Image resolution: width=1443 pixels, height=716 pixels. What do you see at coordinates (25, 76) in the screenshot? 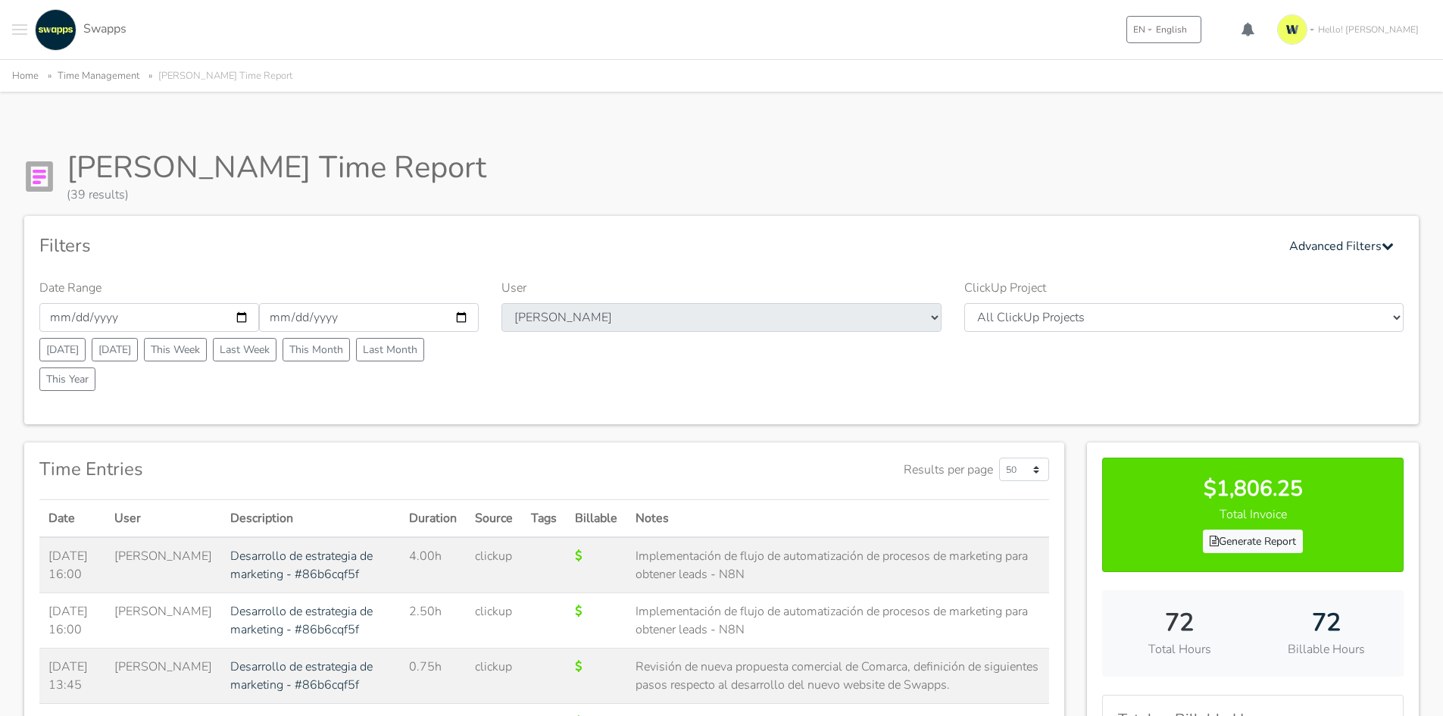
I see `a: Home` at bounding box center [25, 76].